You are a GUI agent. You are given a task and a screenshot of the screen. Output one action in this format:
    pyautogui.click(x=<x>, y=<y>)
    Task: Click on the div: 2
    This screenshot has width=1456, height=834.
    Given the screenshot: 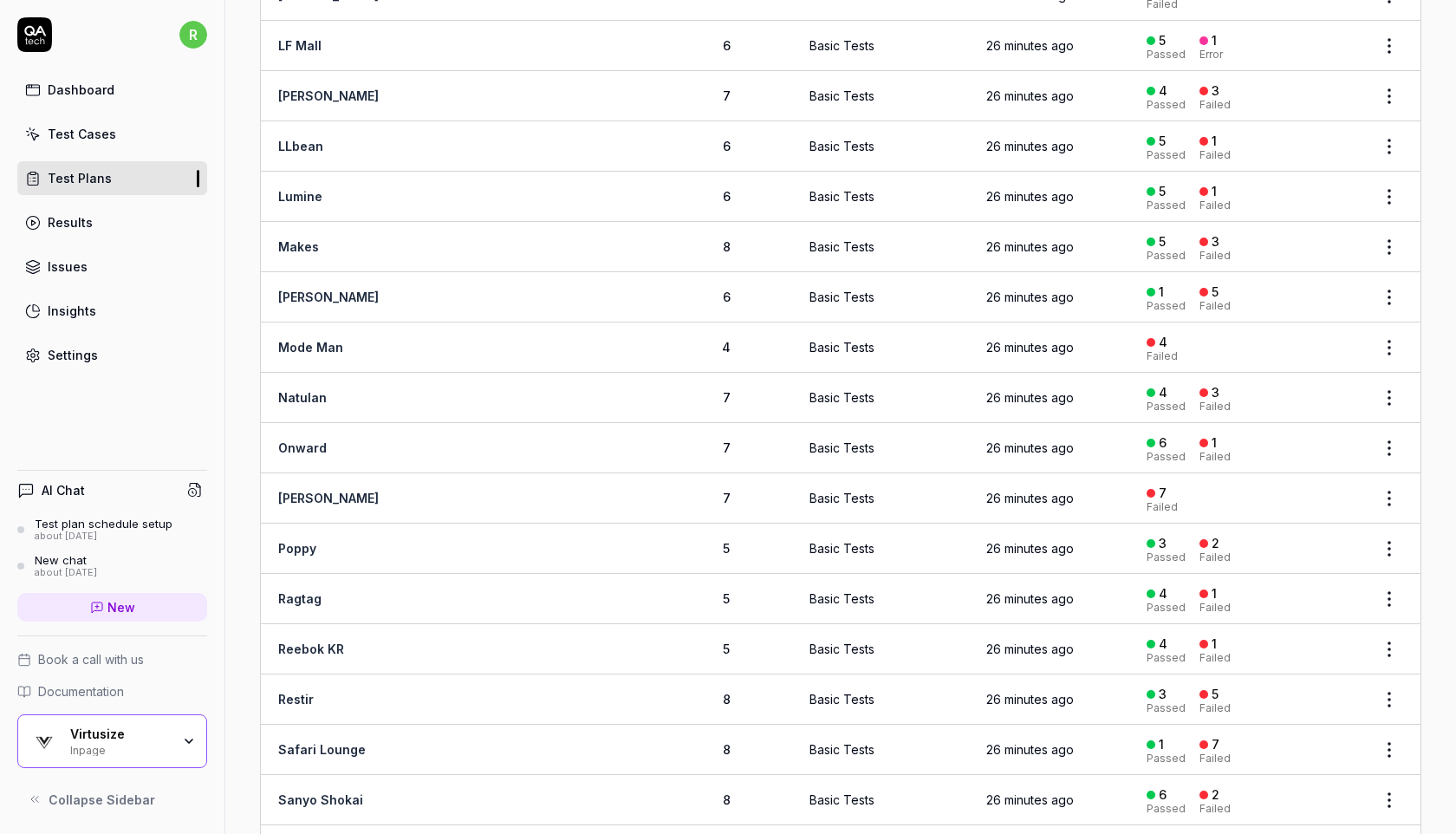 What is the action you would take?
    pyautogui.click(x=1216, y=544)
    